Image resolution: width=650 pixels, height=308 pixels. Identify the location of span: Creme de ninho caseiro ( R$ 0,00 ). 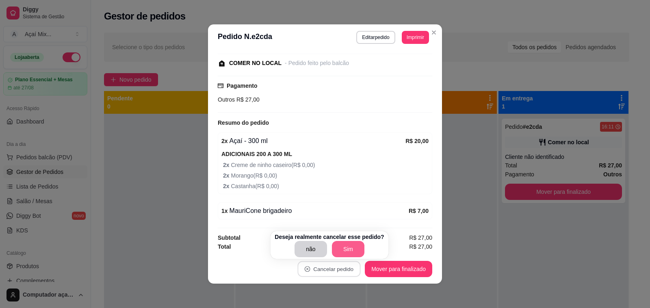
(326, 165).